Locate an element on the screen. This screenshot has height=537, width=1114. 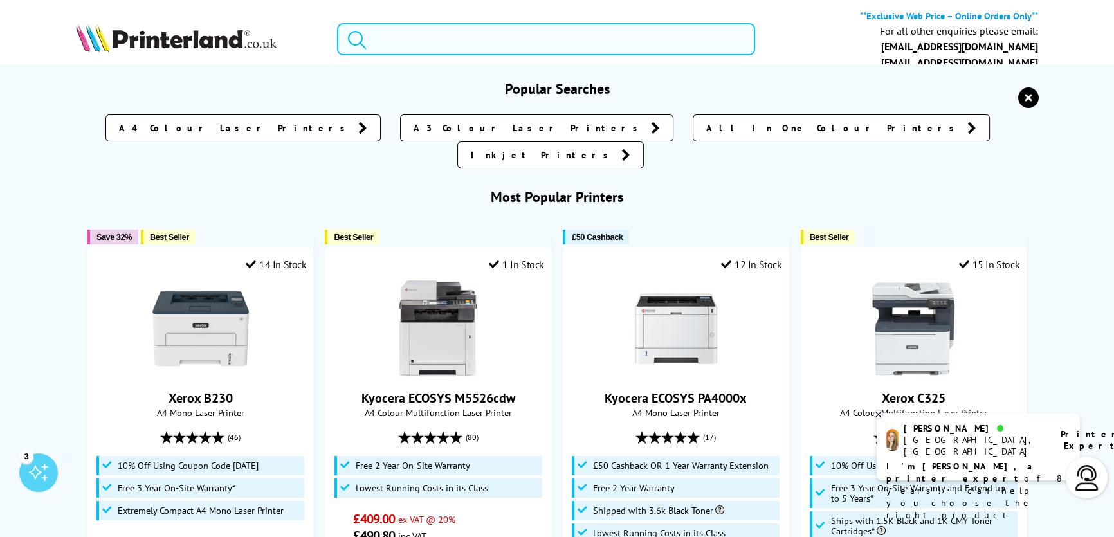
b: **Exclusive Web Price – Online Orders Only** is located at coordinates (949, 15).